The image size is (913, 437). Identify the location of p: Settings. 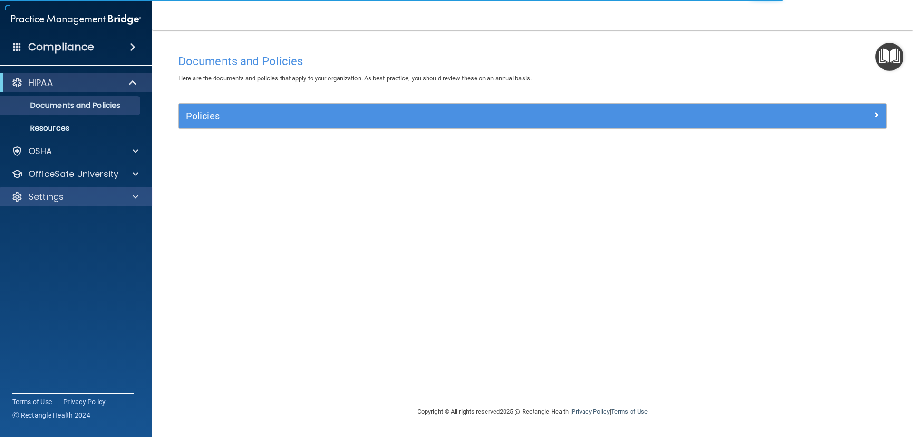
(46, 197).